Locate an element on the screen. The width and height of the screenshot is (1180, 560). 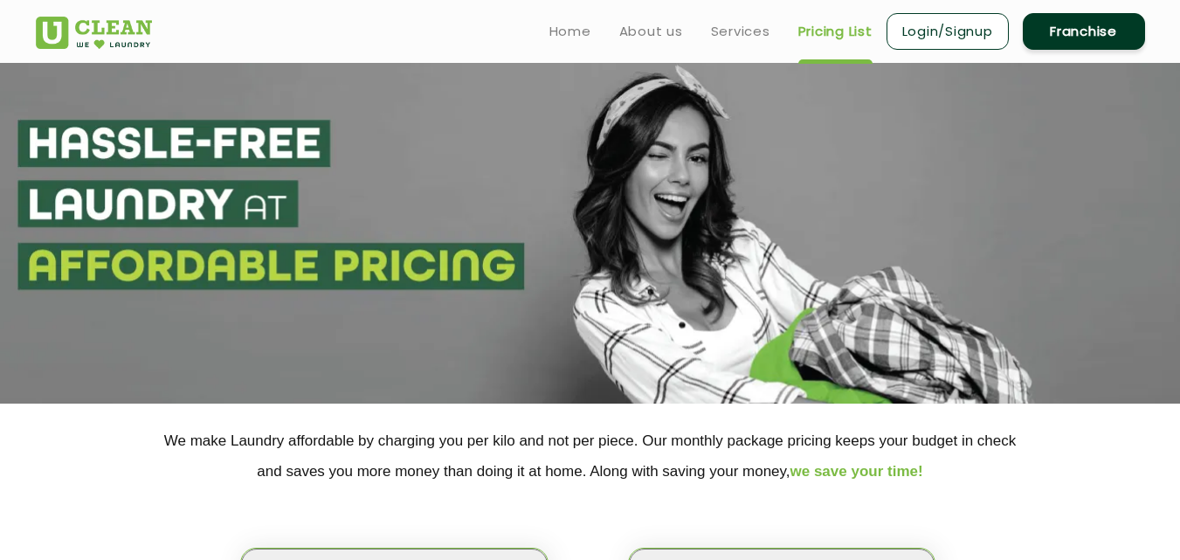
p: We make Laundry affordable by charging you per kilo and not per piece. Our monthly package pricin... is located at coordinates (591, 456).